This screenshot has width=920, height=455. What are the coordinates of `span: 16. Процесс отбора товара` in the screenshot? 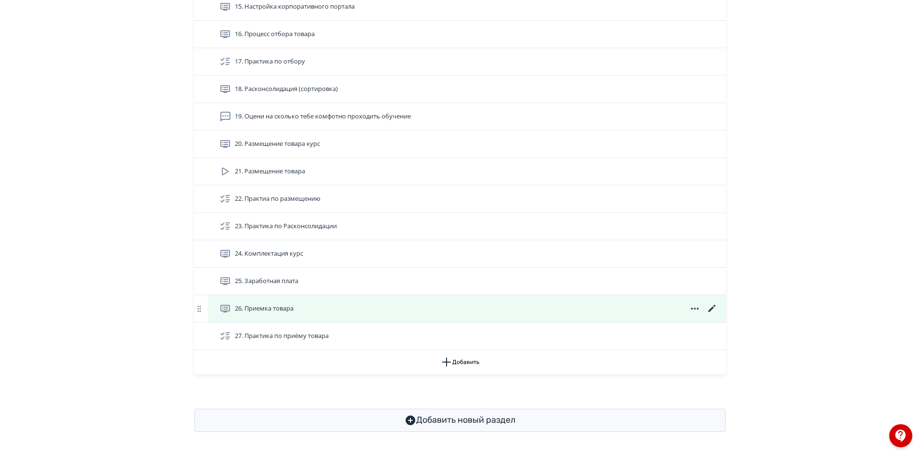 It's located at (275, 34).